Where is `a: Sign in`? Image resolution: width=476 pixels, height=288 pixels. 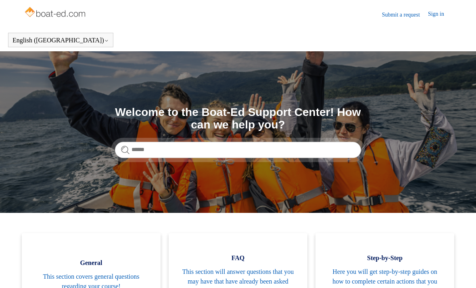
a: Sign in is located at coordinates (440, 15).